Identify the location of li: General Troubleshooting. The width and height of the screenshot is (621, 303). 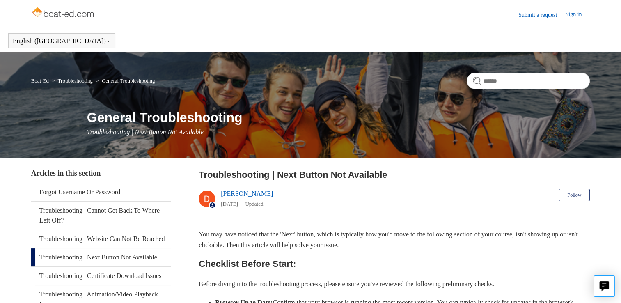
(124, 80).